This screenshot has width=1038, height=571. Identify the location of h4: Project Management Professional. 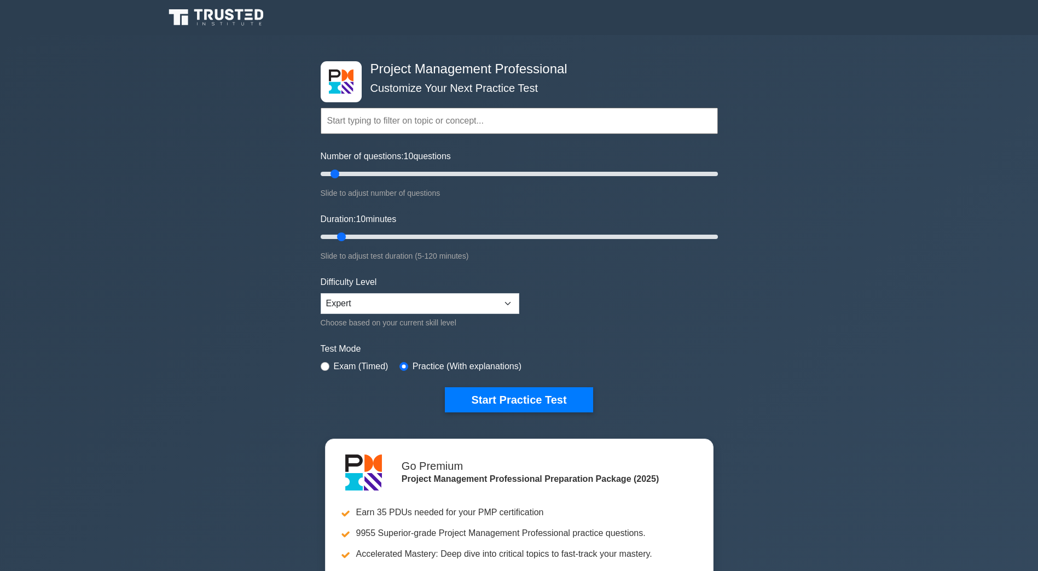
(515, 69).